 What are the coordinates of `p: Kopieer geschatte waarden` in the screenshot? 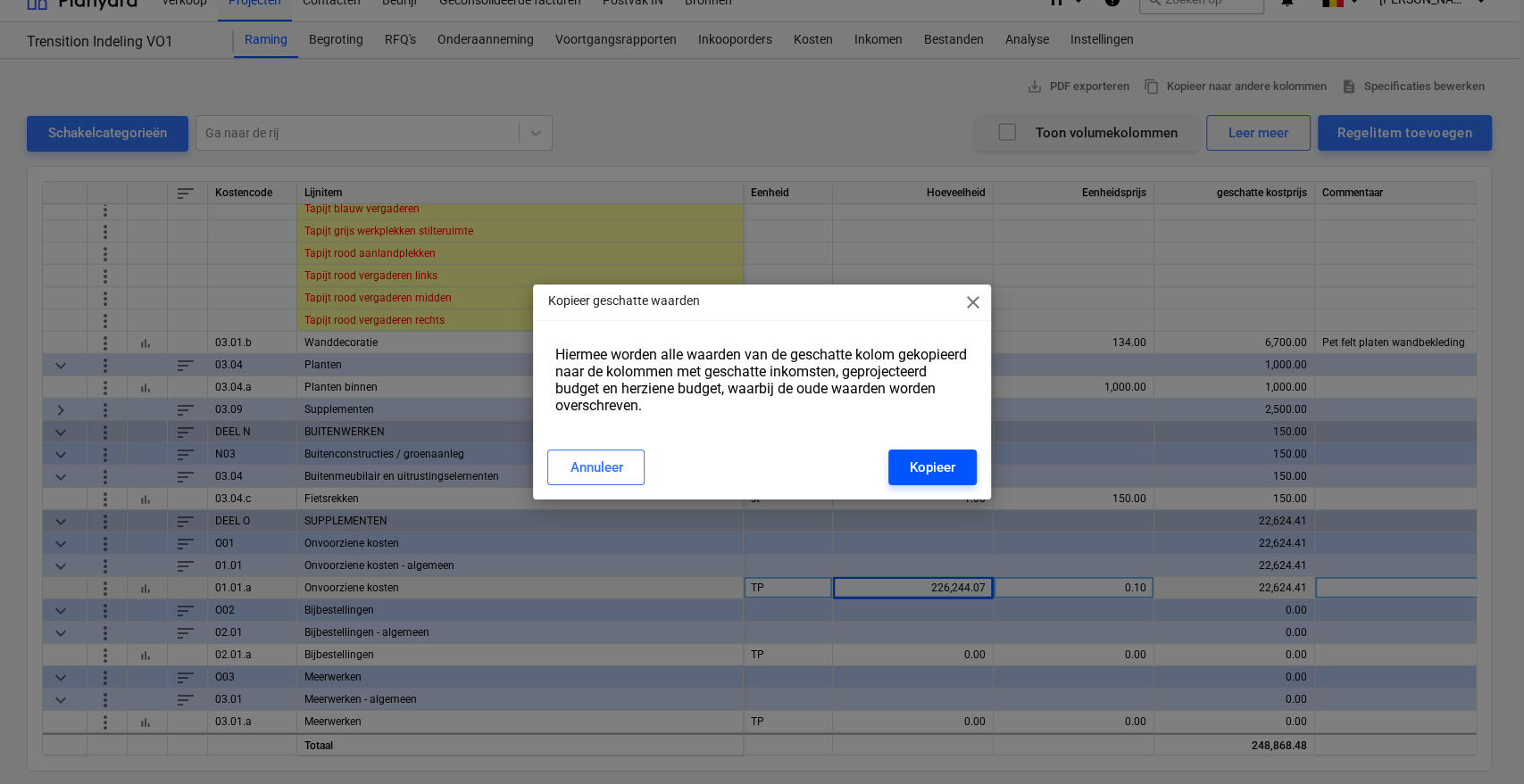 It's located at (623, 301).